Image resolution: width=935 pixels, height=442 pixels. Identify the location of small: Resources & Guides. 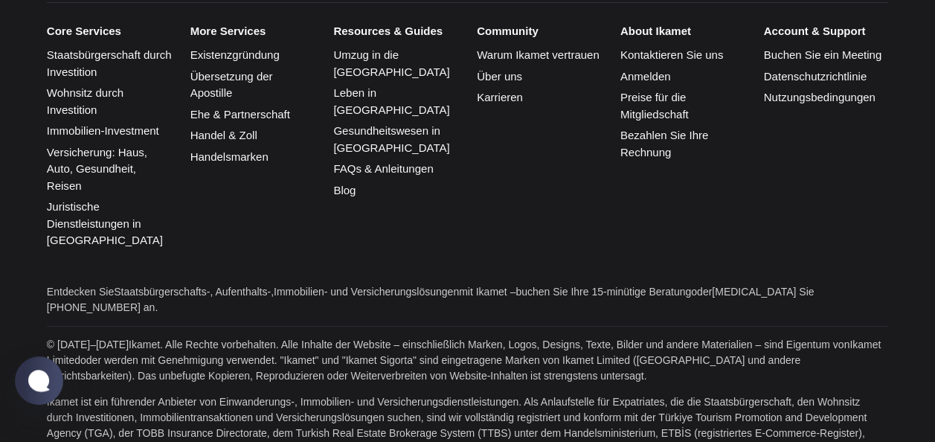
(396, 31).